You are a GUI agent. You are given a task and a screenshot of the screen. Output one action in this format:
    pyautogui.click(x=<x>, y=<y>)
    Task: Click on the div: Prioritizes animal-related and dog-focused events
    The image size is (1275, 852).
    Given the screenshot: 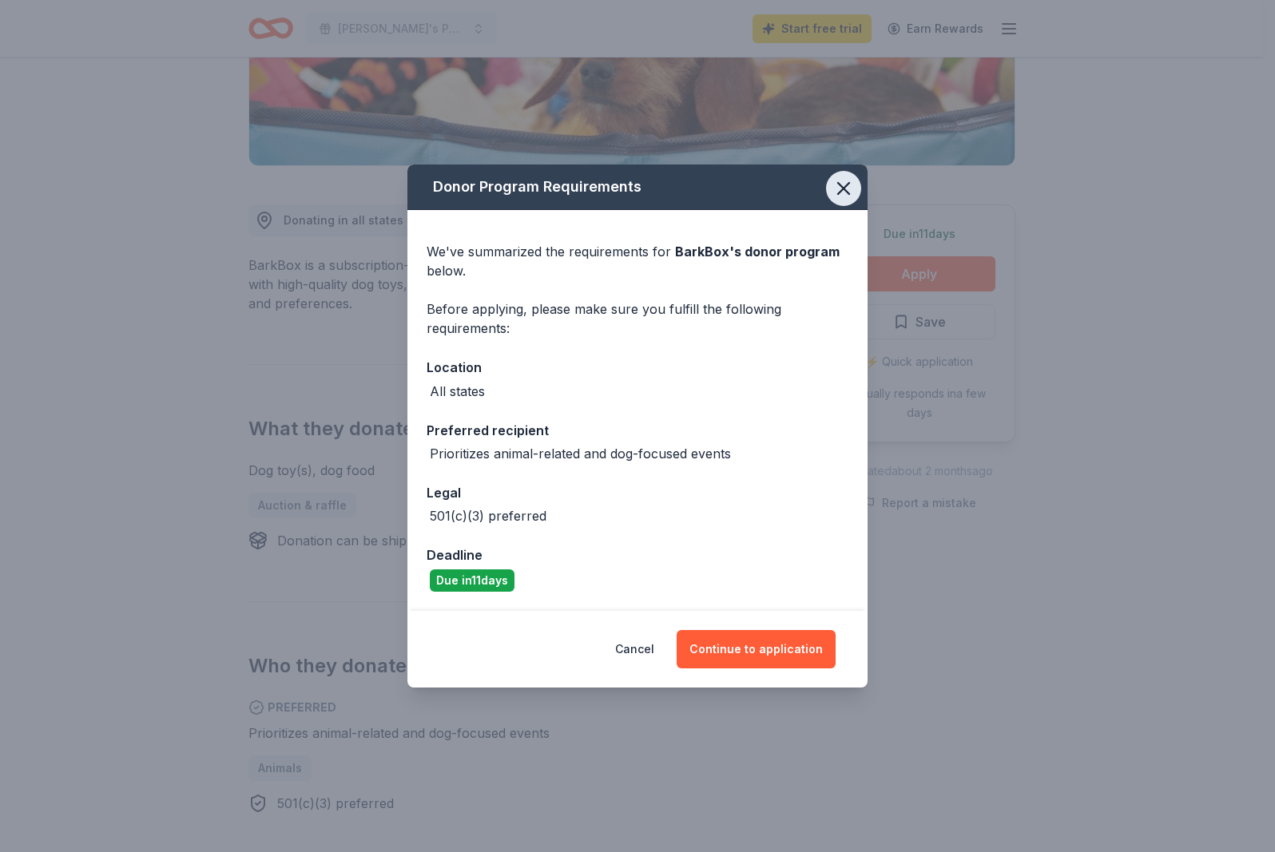 What is the action you would take?
    pyautogui.click(x=580, y=454)
    